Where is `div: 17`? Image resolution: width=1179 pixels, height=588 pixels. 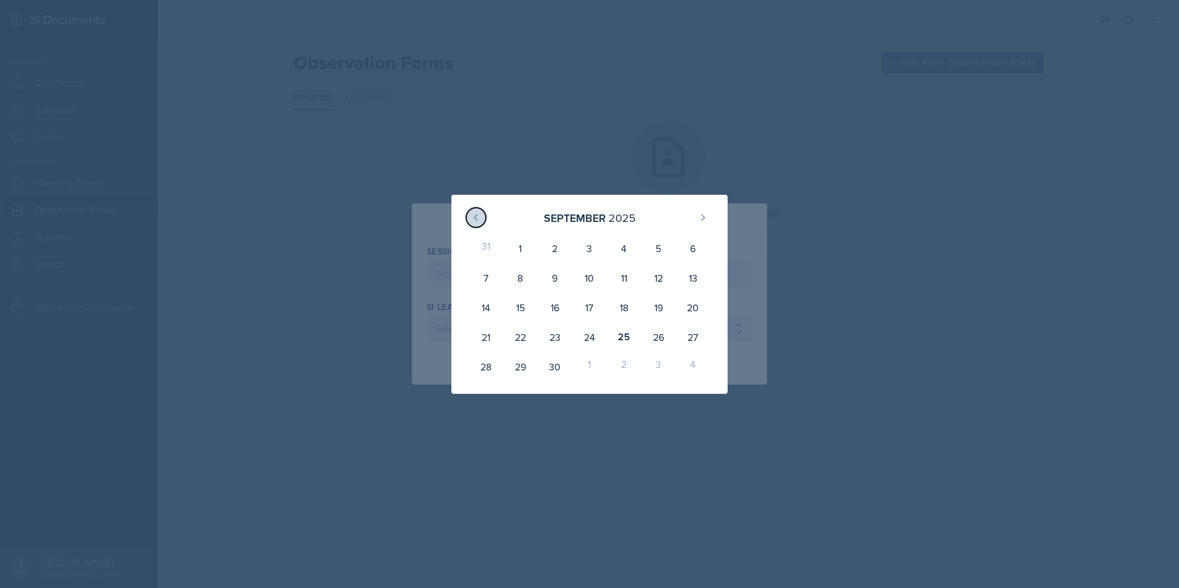 div: 17 is located at coordinates (589, 308).